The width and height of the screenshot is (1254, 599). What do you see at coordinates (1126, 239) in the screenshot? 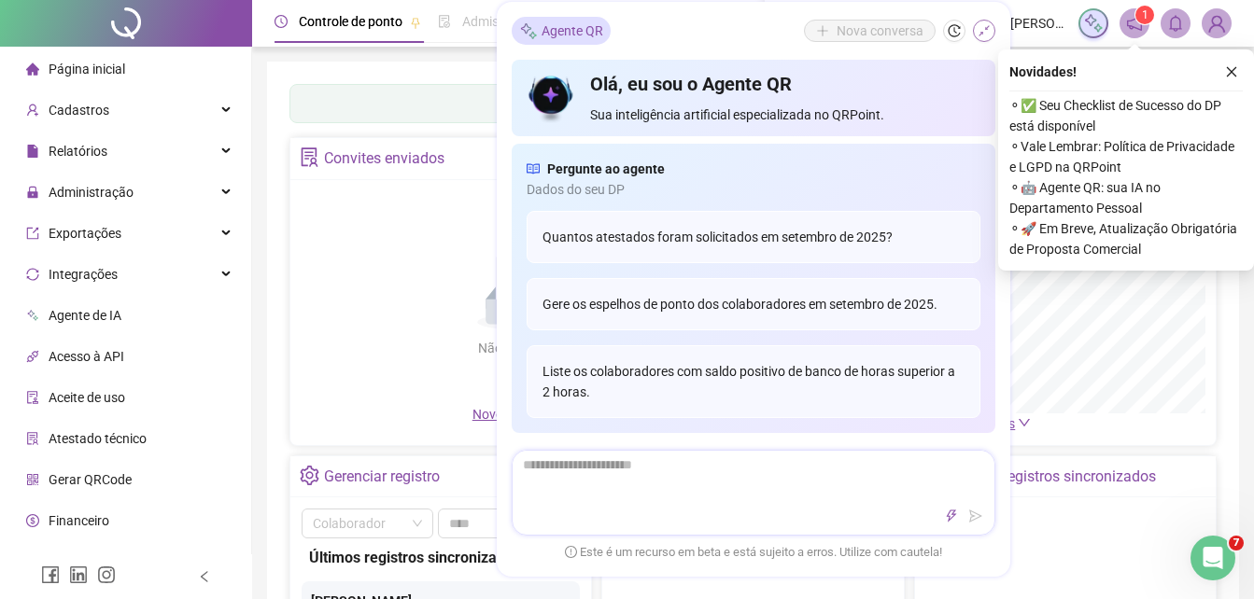
I see `span: ⚬ 🚀 Em Breve, Atualização Obrigatória de Proposta Comercial` at bounding box center [1126, 239].